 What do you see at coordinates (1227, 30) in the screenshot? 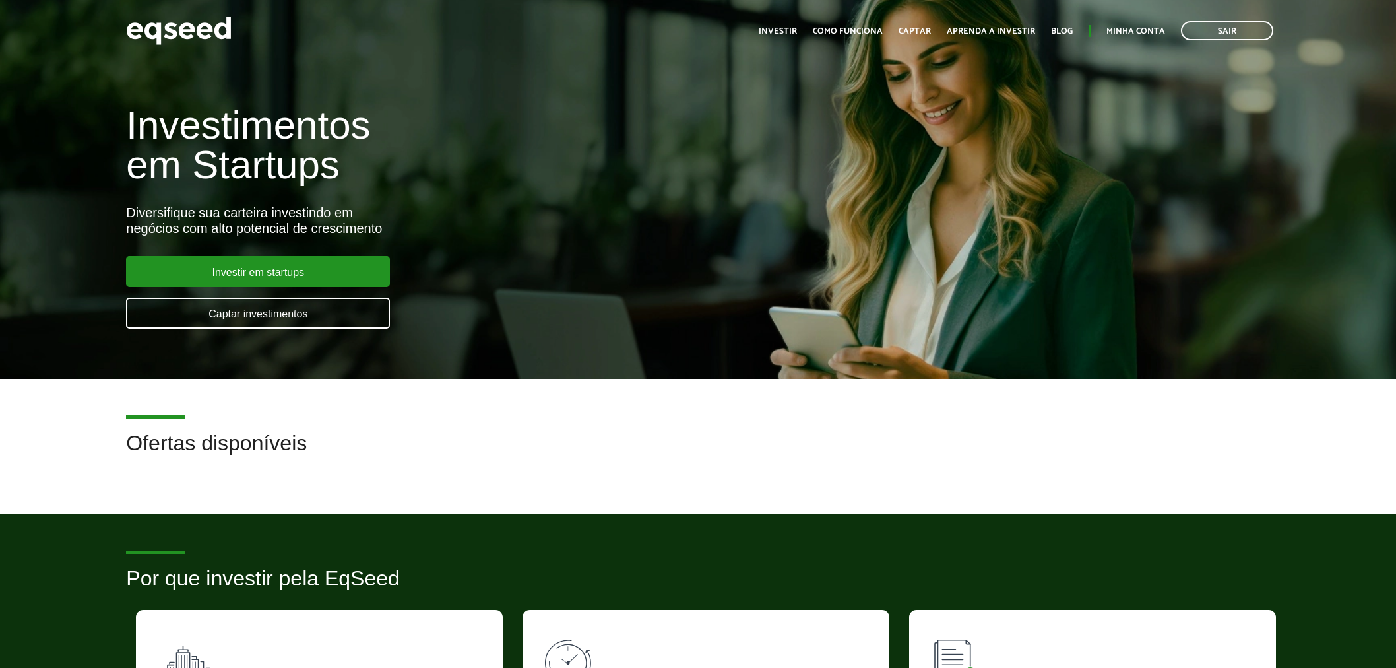
I see `a: Sair` at bounding box center [1227, 30].